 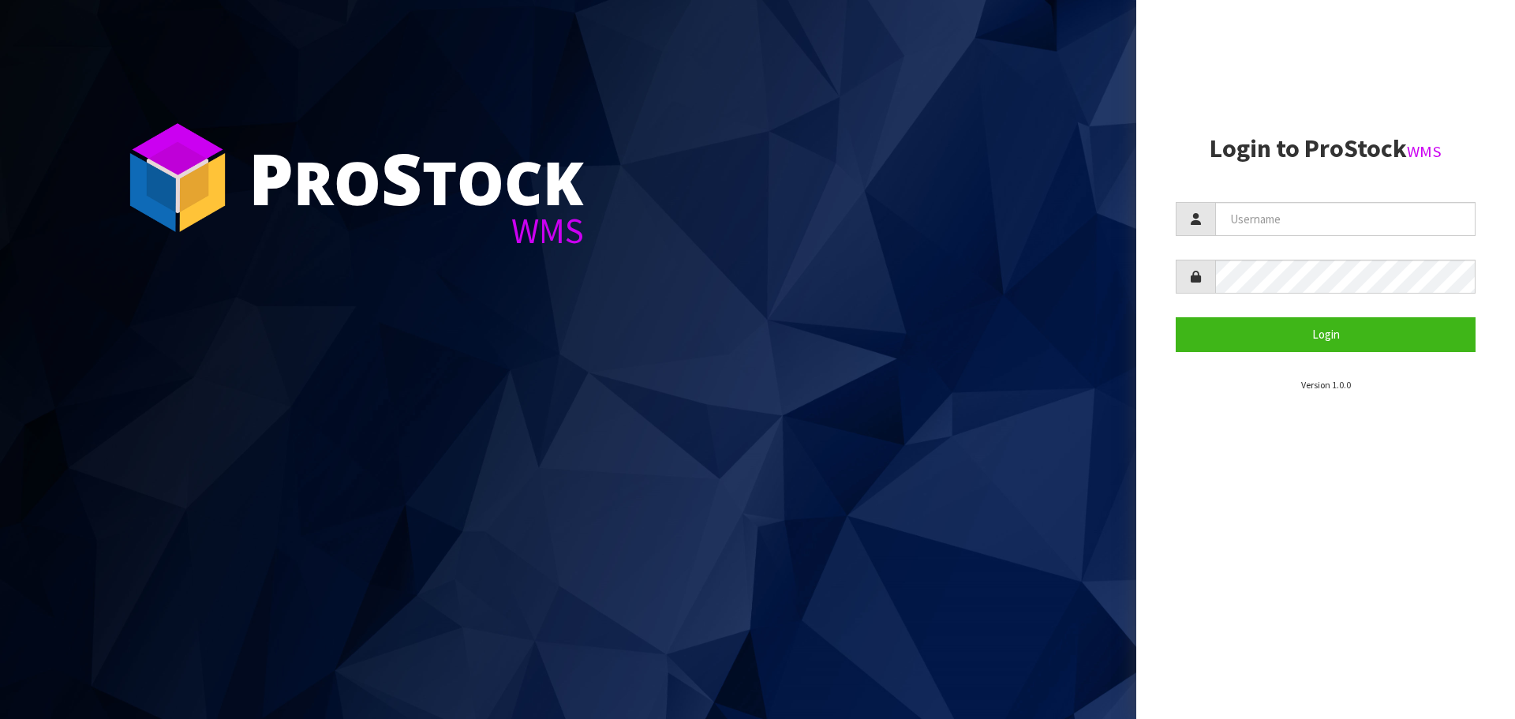 What do you see at coordinates (1326, 148) in the screenshot?
I see `h2: Login to ProStock` at bounding box center [1326, 148].